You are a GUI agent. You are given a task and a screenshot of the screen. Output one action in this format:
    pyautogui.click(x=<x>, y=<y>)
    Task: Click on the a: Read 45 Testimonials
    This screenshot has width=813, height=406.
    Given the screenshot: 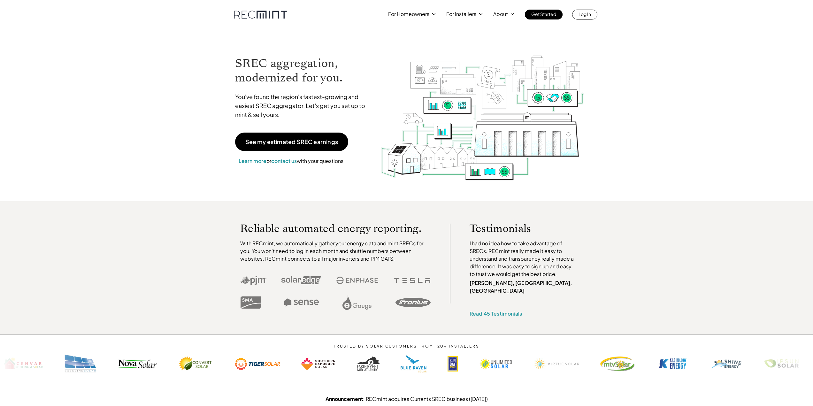 What is the action you would take?
    pyautogui.click(x=496, y=313)
    